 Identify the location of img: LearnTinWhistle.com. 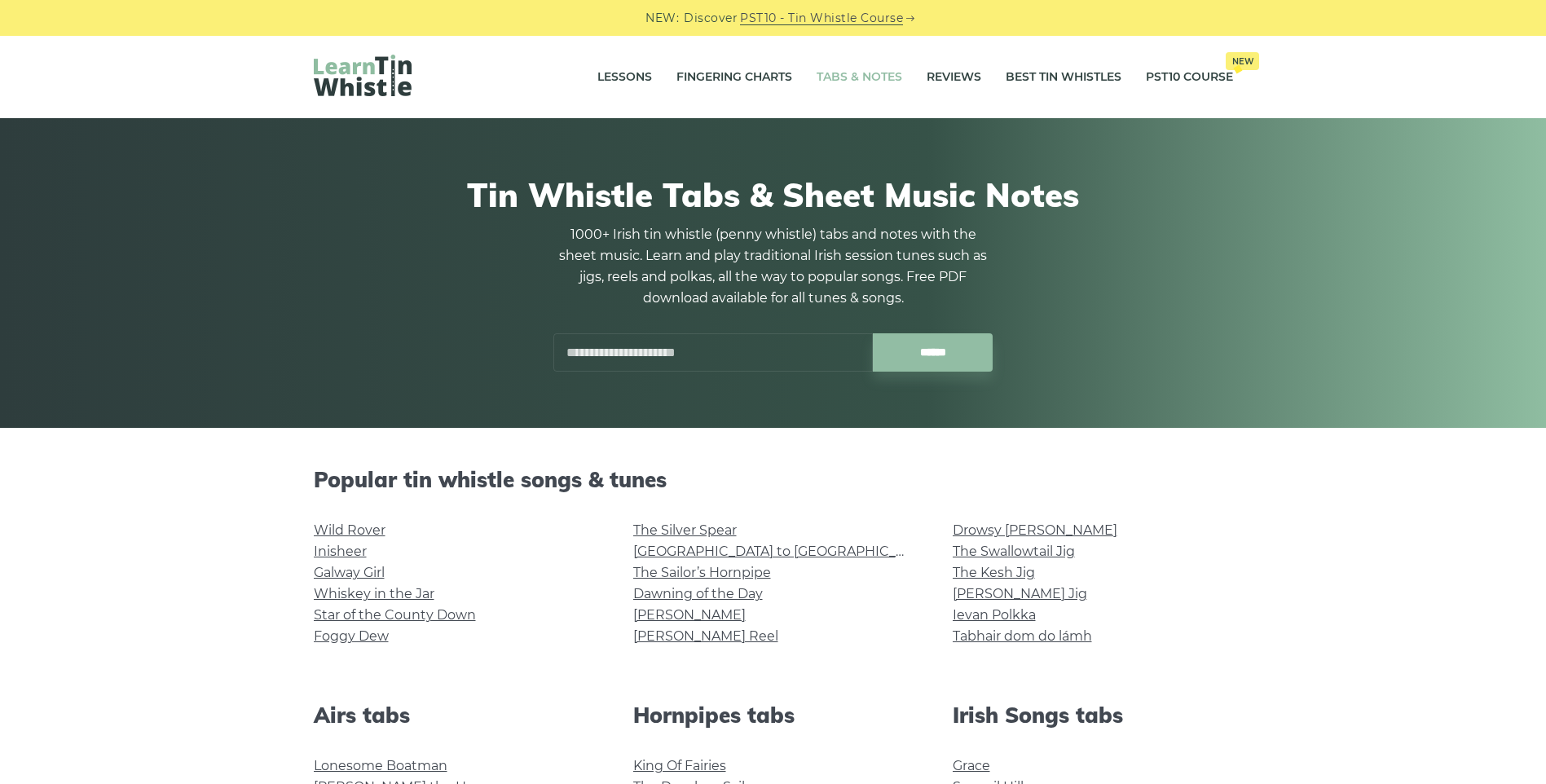
(363, 75).